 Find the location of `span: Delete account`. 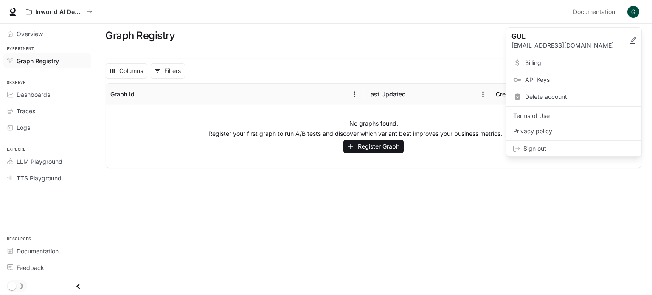

span: Delete account is located at coordinates (580, 97).